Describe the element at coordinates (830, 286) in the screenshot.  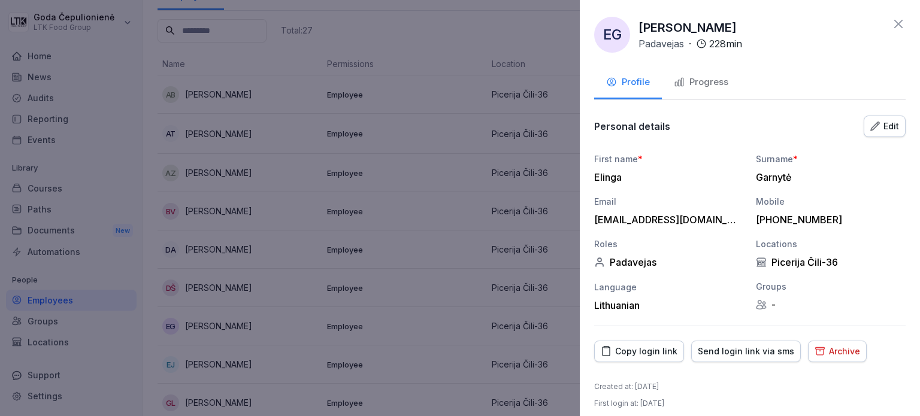
I see `div: Groups` at that location.